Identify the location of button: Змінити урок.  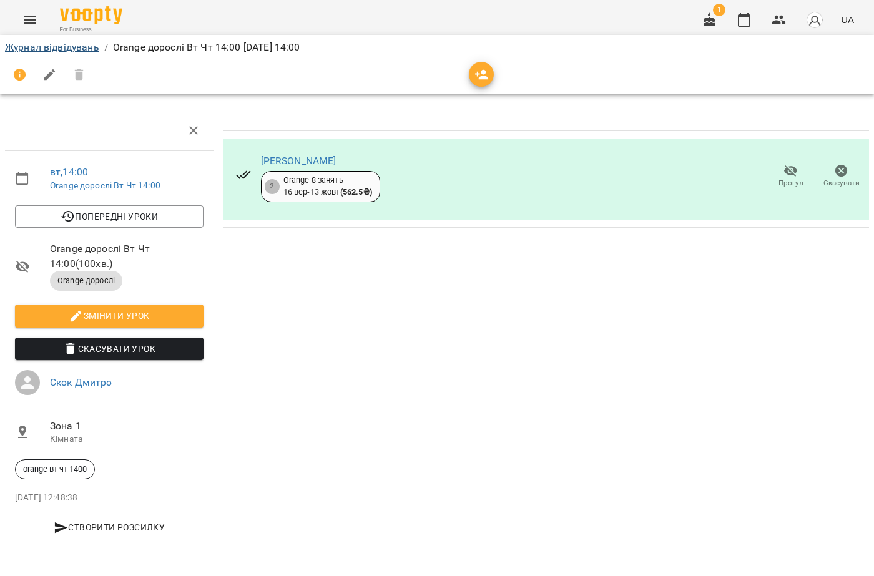
(109, 316).